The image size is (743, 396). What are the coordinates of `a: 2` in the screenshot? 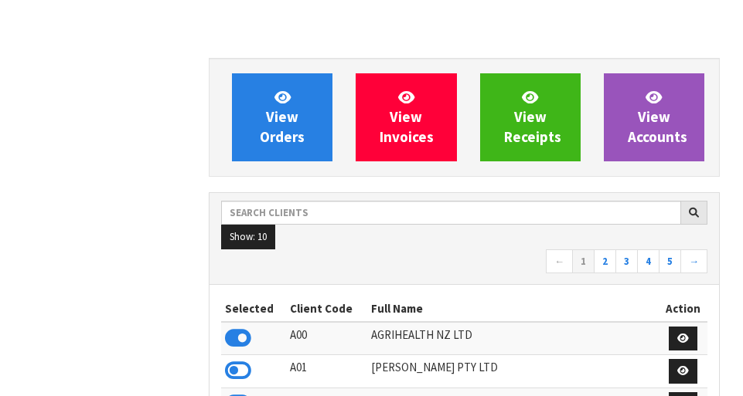 It's located at (604, 262).